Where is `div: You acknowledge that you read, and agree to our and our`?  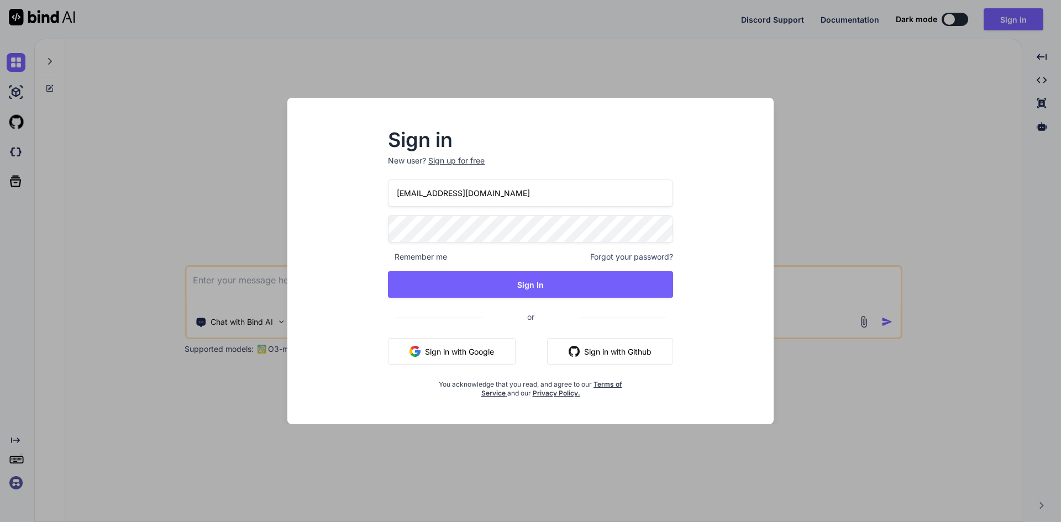
div: You acknowledge that you read, and agree to our and our is located at coordinates (531, 386).